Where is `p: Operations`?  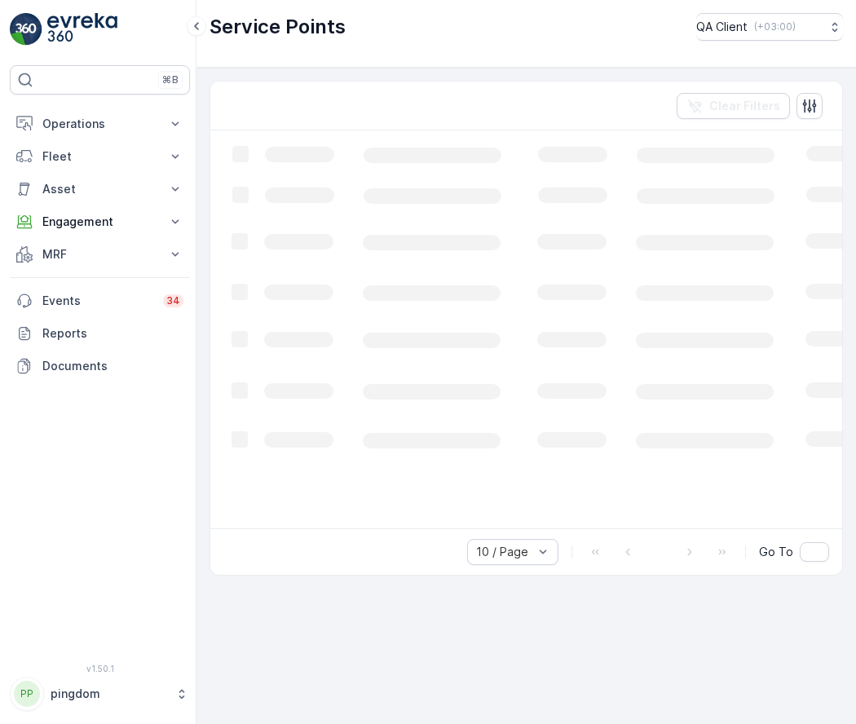 p: Operations is located at coordinates (99, 124).